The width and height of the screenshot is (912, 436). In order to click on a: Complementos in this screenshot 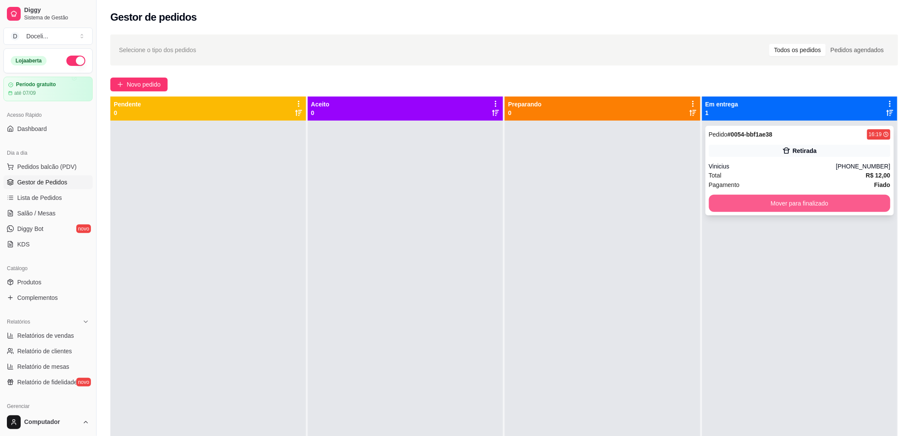, I will do `click(48, 298)`.